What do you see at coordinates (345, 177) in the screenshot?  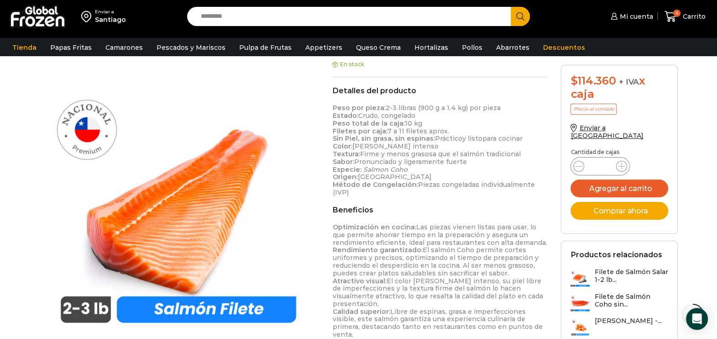 I see `strong: Origen:` at bounding box center [345, 177].